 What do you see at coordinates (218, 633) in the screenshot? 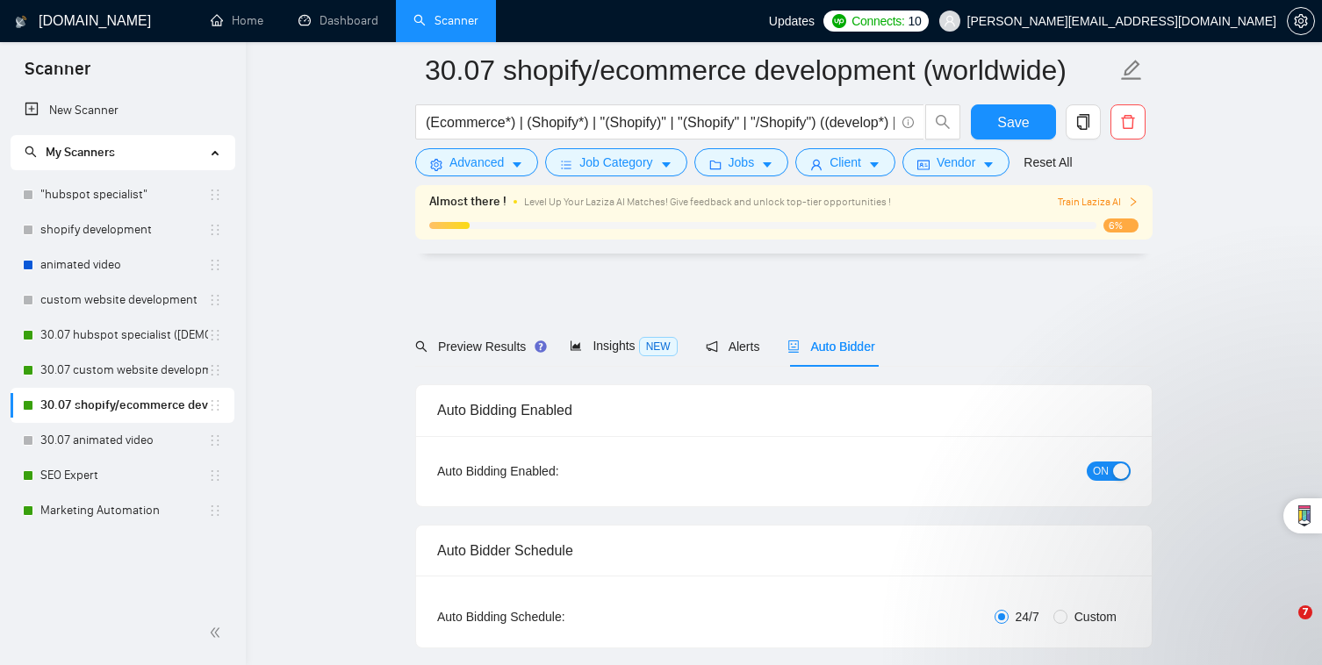
I see `span: double-left` at bounding box center [218, 633].